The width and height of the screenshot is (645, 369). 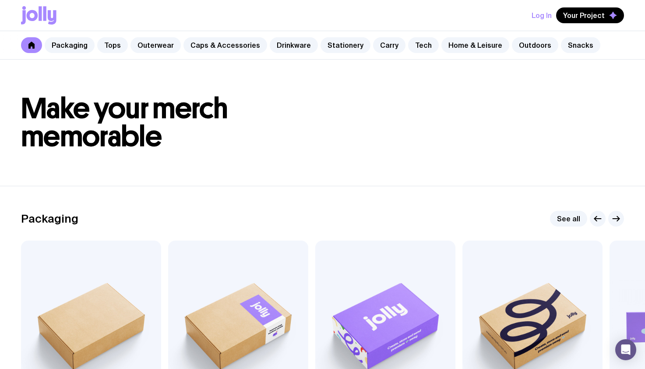 I want to click on a: Caps & Accessories, so click(x=225, y=45).